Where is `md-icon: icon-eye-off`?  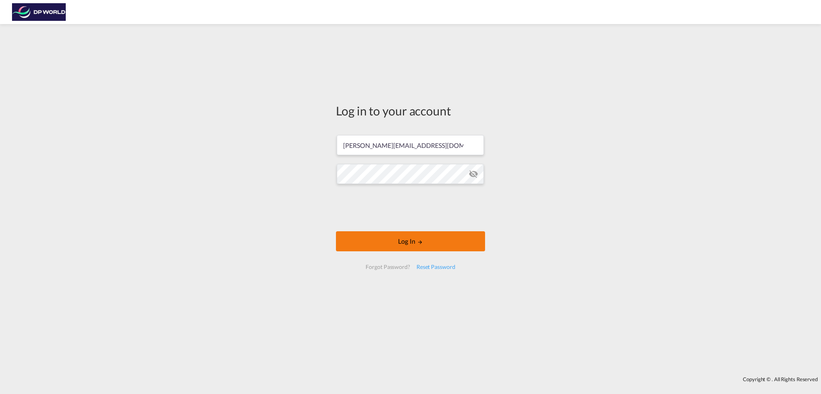 md-icon: icon-eye-off is located at coordinates (473, 174).